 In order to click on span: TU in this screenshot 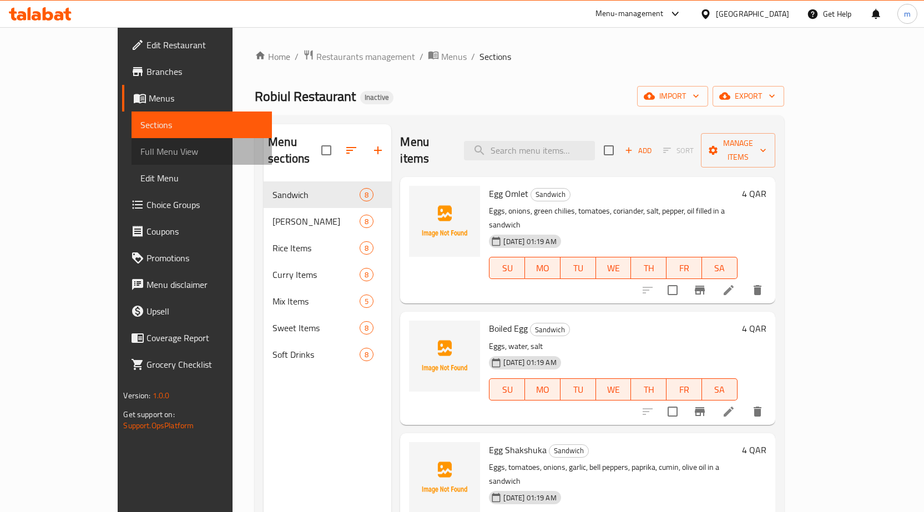, I will do `click(578, 390)`.